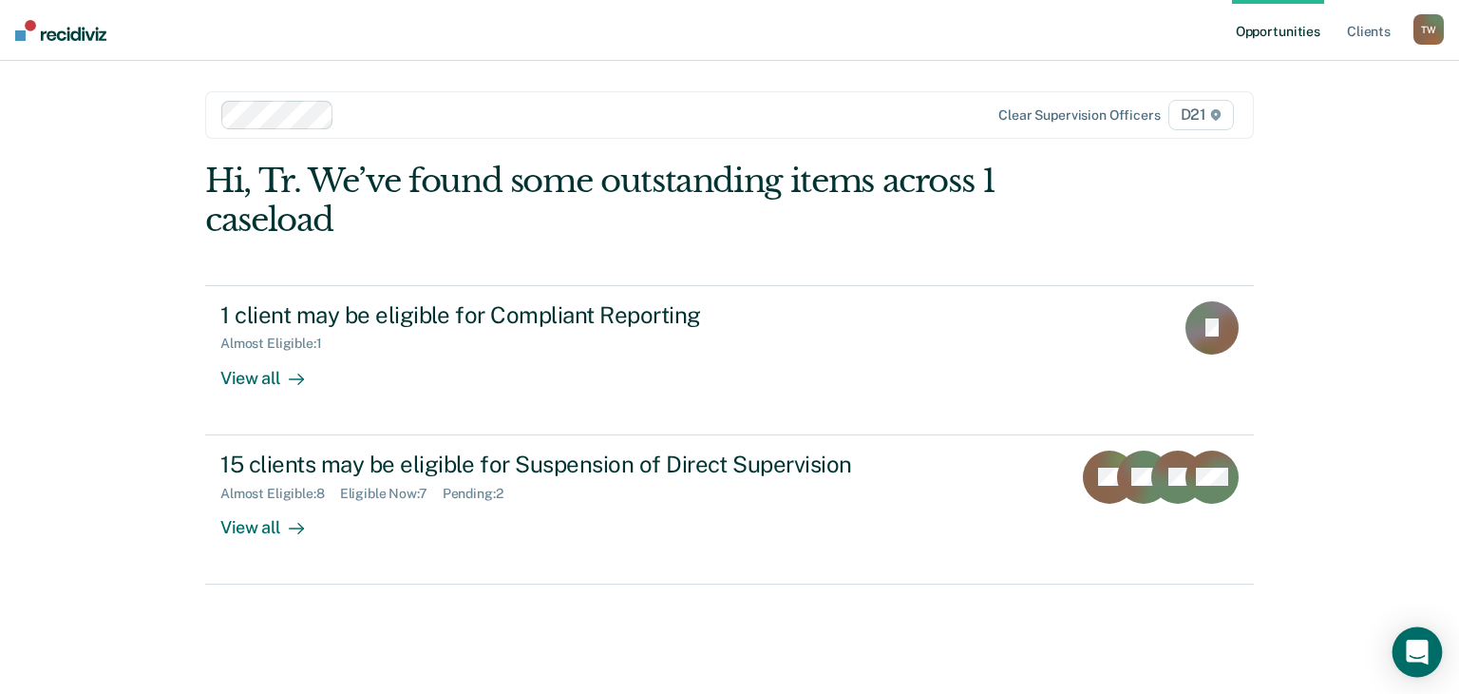 The height and width of the screenshot is (694, 1459). I want to click on div: Hi, Tr. We’ve found some outstanding items across 1 caseload, so click(624, 200).